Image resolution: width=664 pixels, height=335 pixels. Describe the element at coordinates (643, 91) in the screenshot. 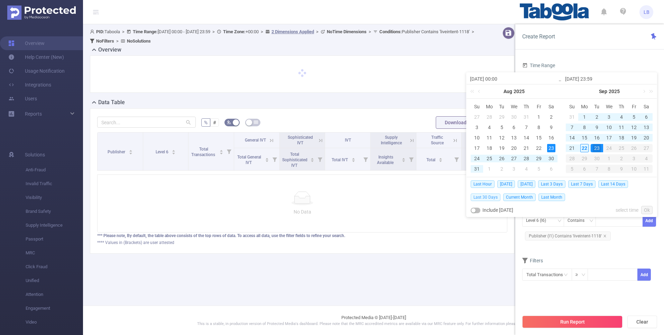

I see `a: Next month (PageDown)` at that location.